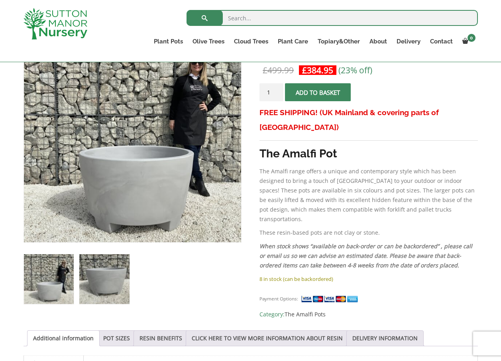 The width and height of the screenshot is (501, 361). What do you see at coordinates (267, 339) in the screenshot?
I see `a: CLICK HERE TO VIEW MORE INFORMATION ABOUT RESIN` at bounding box center [267, 339].